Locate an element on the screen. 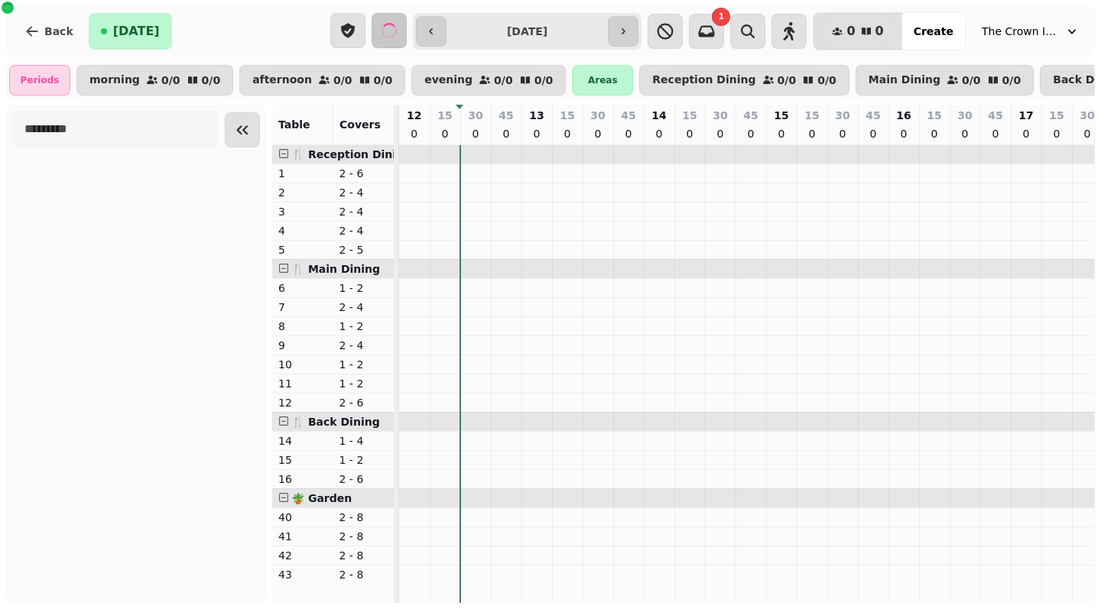  p: 9 is located at coordinates (303, 346).